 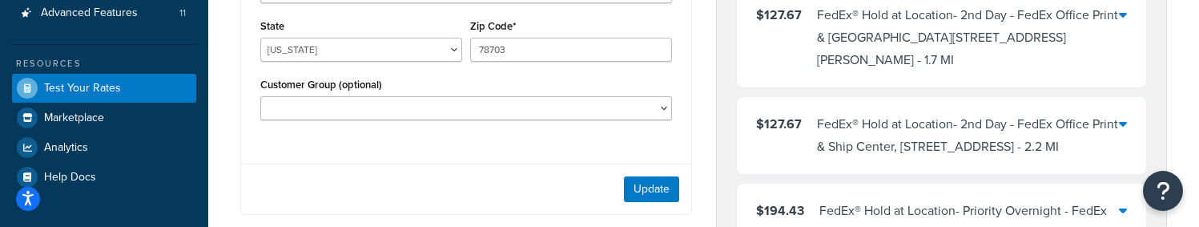 I want to click on a: Test Your Rates, so click(x=104, y=88).